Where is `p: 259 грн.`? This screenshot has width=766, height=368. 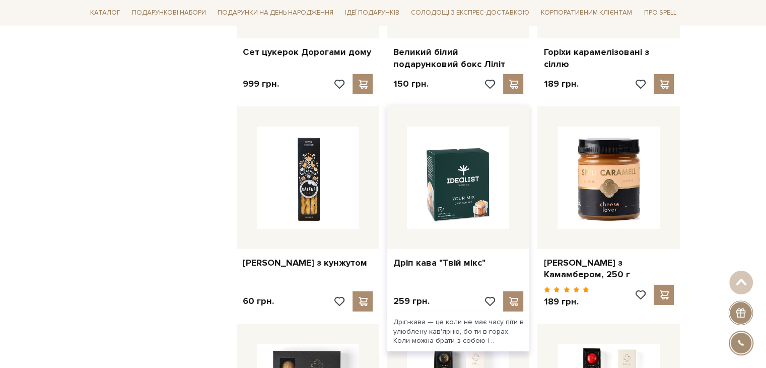 p: 259 грн. is located at coordinates (411, 301).